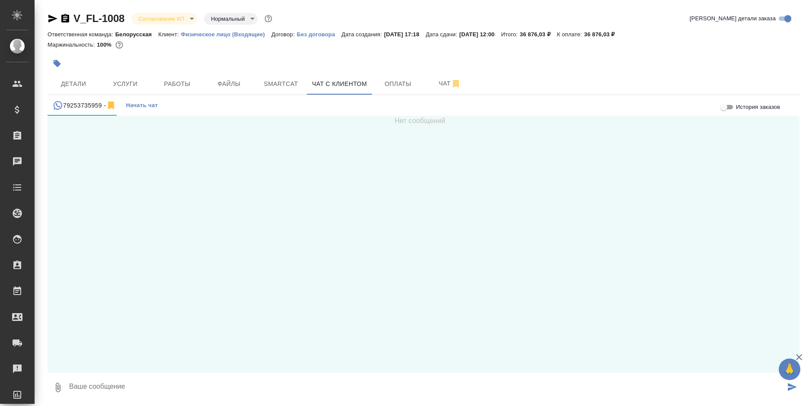 This screenshot has width=809, height=406. What do you see at coordinates (161, 19) in the screenshot?
I see `button: Согласование КП` at bounding box center [161, 19].